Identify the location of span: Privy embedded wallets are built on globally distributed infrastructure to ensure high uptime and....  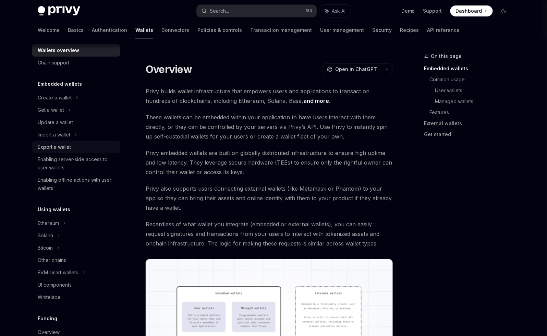
(269, 162).